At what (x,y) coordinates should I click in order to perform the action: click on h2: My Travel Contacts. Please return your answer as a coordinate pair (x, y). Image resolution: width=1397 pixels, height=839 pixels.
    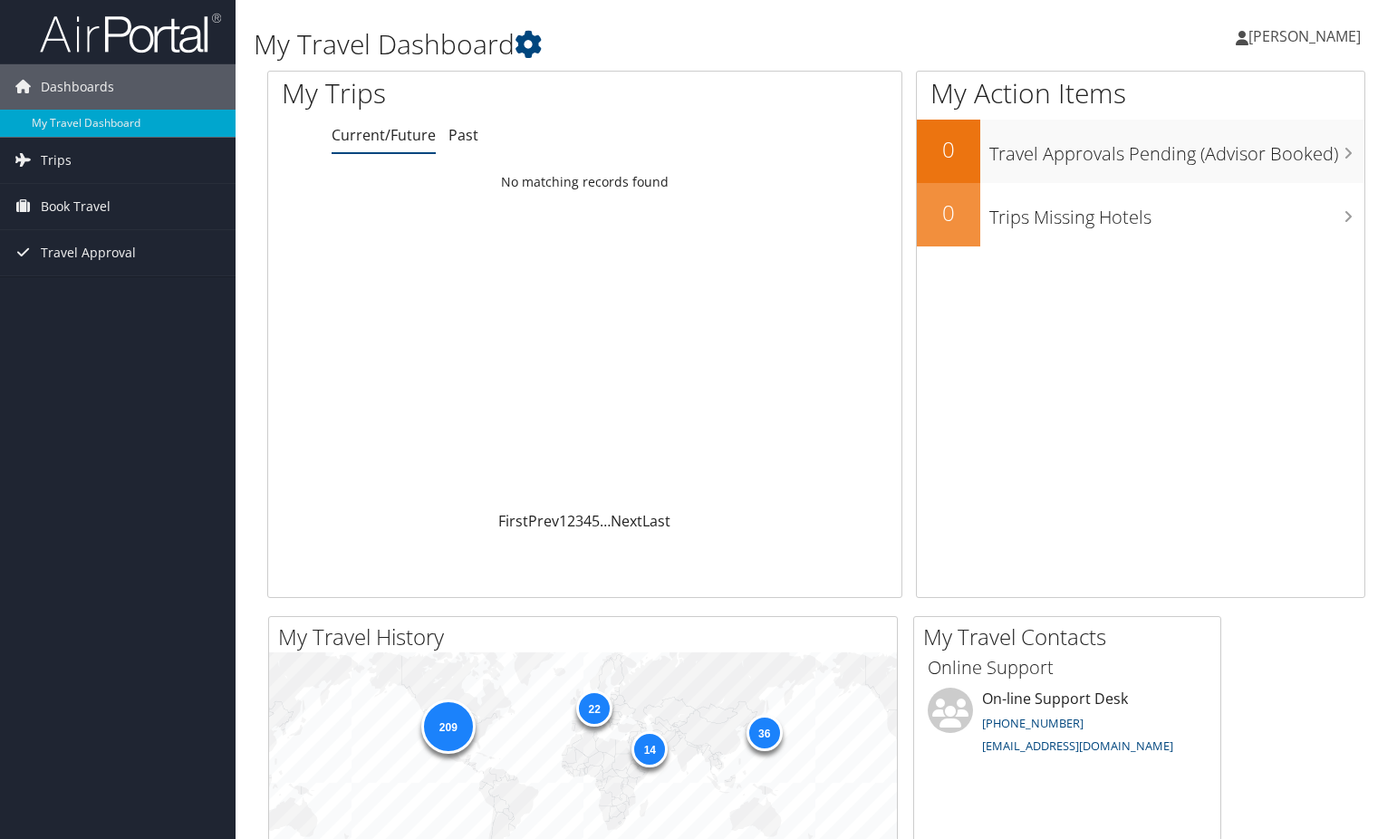
    Looking at the image, I should click on (1072, 637).